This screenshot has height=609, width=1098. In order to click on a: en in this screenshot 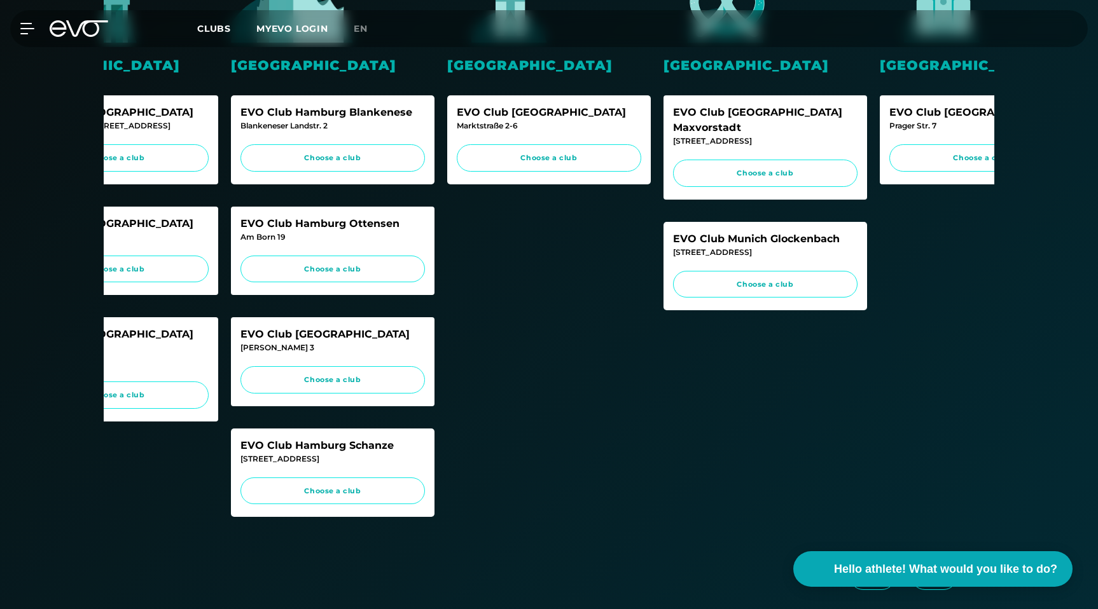, I will do `click(368, 29)`.